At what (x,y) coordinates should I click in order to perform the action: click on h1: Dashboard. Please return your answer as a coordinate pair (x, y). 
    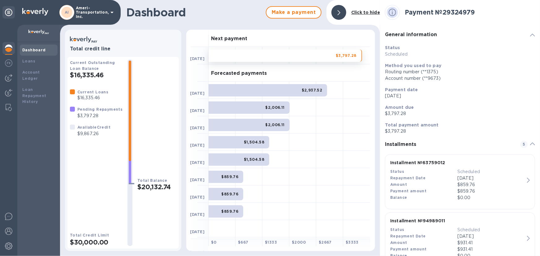
    Looking at the image, I should click on (194, 12).